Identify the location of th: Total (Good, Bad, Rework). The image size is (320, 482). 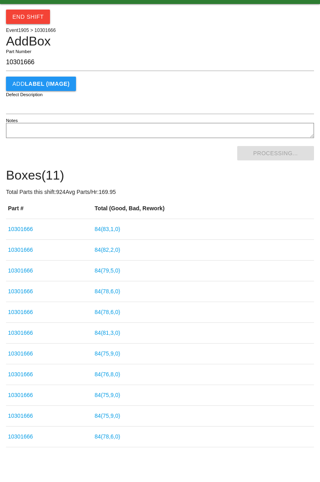
(203, 209).